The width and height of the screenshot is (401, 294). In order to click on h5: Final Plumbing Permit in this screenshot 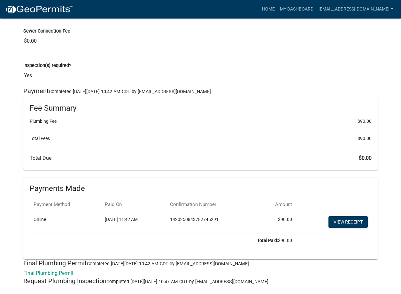, I will do `click(201, 263)`.